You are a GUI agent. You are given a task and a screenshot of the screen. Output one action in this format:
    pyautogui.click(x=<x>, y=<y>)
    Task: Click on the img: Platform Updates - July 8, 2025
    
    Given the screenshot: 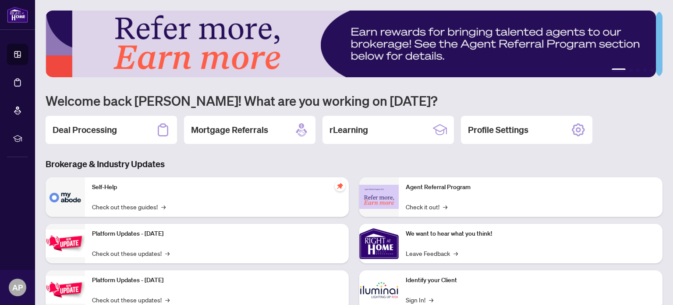 What is the action you would take?
    pyautogui.click(x=65, y=289)
    